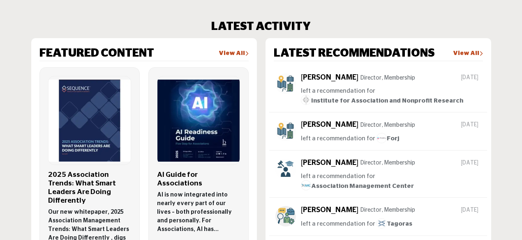 This screenshot has width=522, height=240. I want to click on img: Logo of Bostrom, click to view details, so click(199, 120).